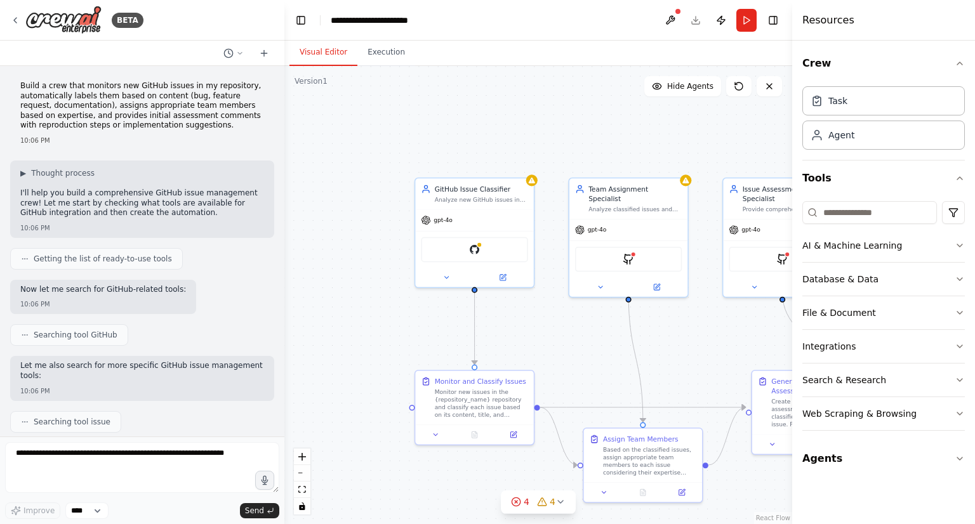  What do you see at coordinates (859, 414) in the screenshot?
I see `div: Web Scraping & Browsing` at bounding box center [859, 414].